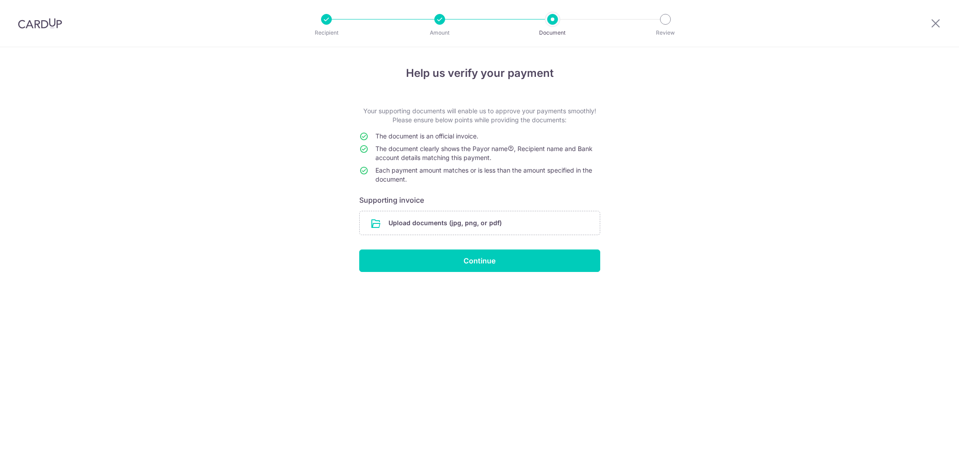 The image size is (959, 472). I want to click on p: Amount, so click(440, 33).